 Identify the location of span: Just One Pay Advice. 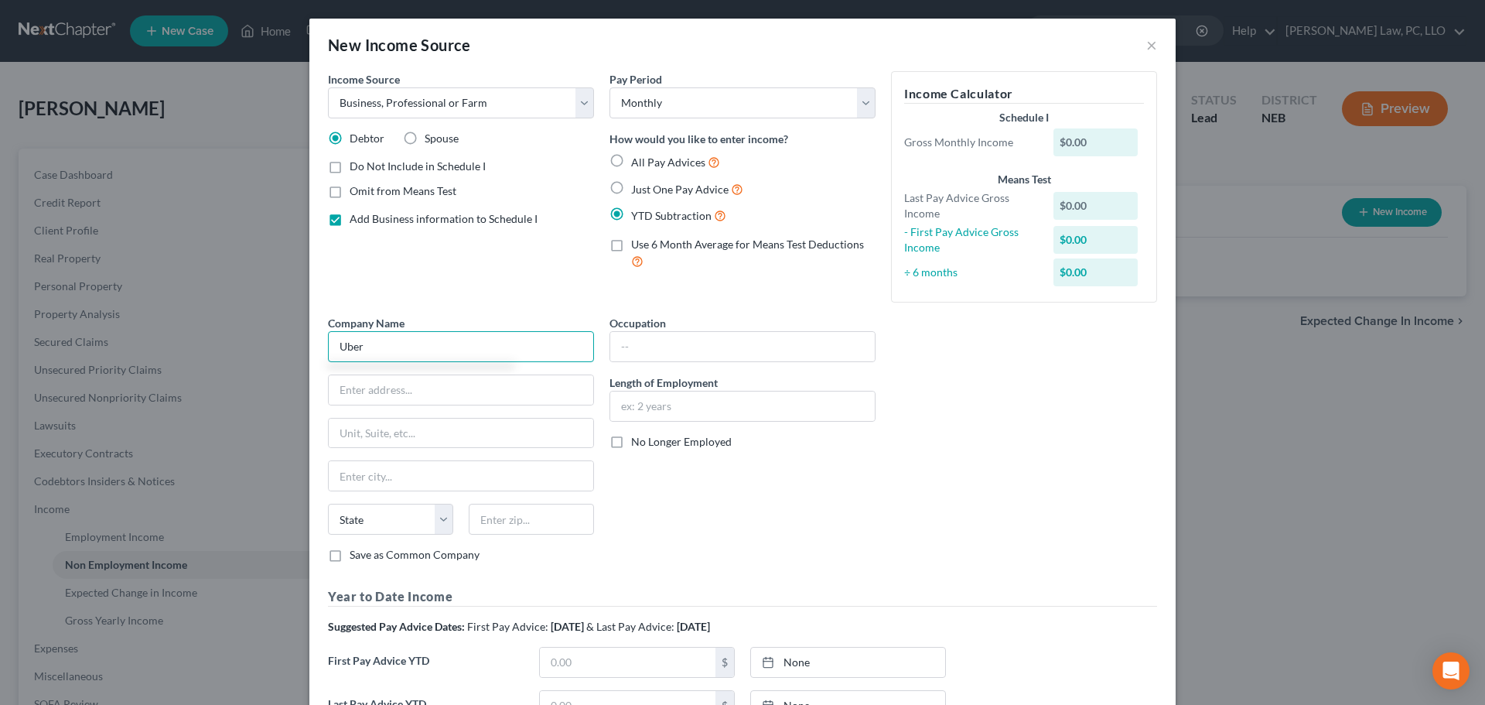
(680, 189).